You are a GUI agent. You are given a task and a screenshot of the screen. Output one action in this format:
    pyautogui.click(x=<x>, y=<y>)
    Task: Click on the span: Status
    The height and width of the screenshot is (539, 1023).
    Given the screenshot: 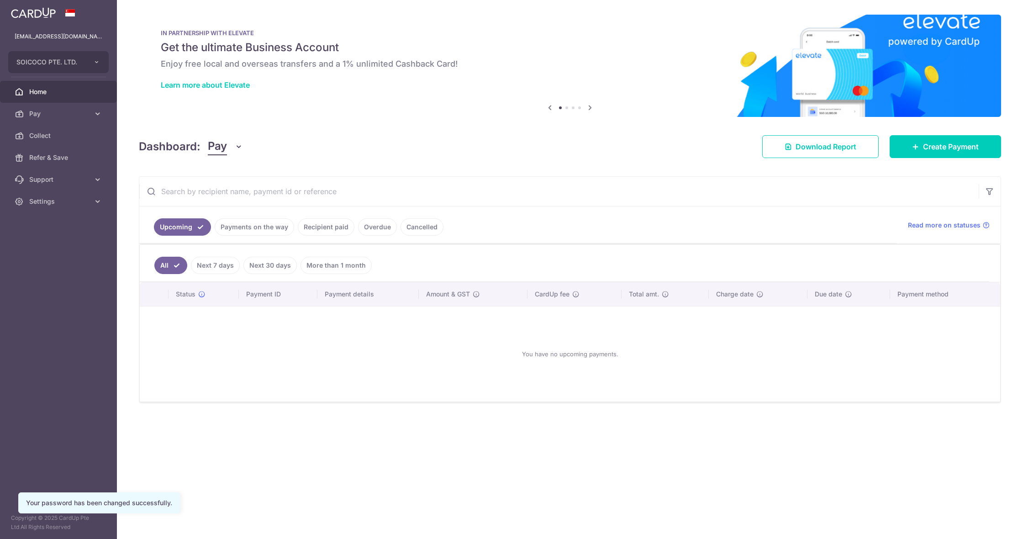 What is the action you would take?
    pyautogui.click(x=186, y=294)
    